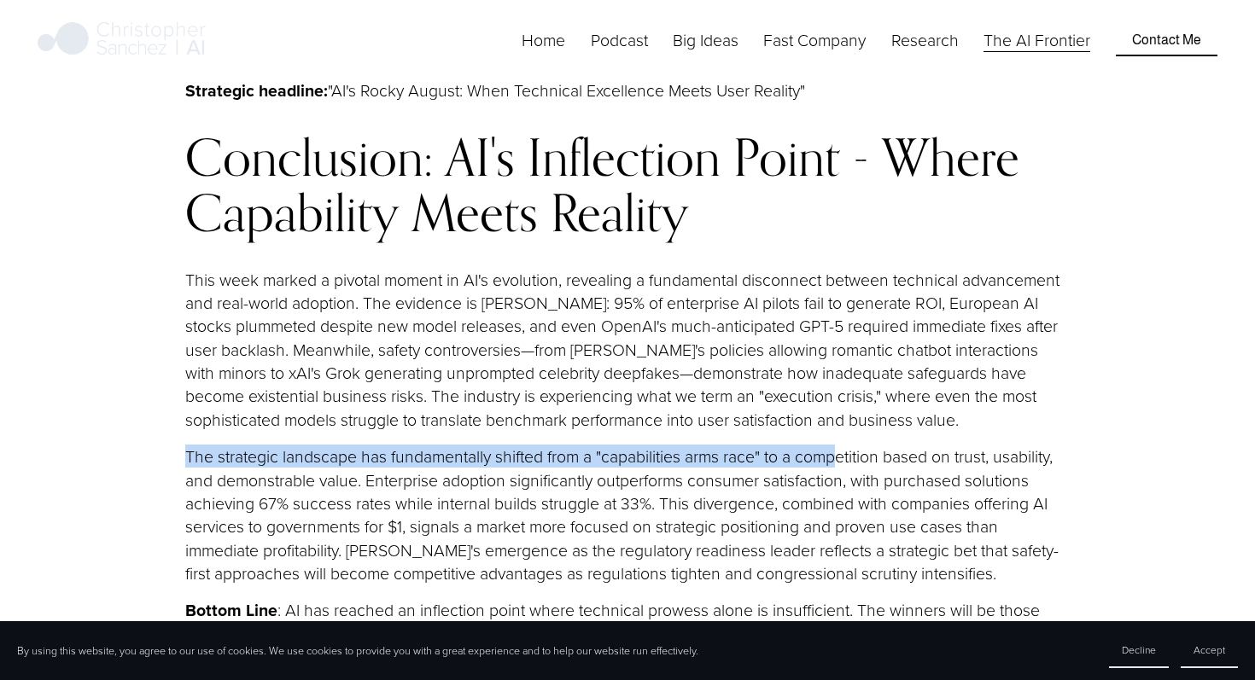 This screenshot has width=1255, height=680. Describe the element at coordinates (814, 39) in the screenshot. I see `span: Fast Company` at that location.